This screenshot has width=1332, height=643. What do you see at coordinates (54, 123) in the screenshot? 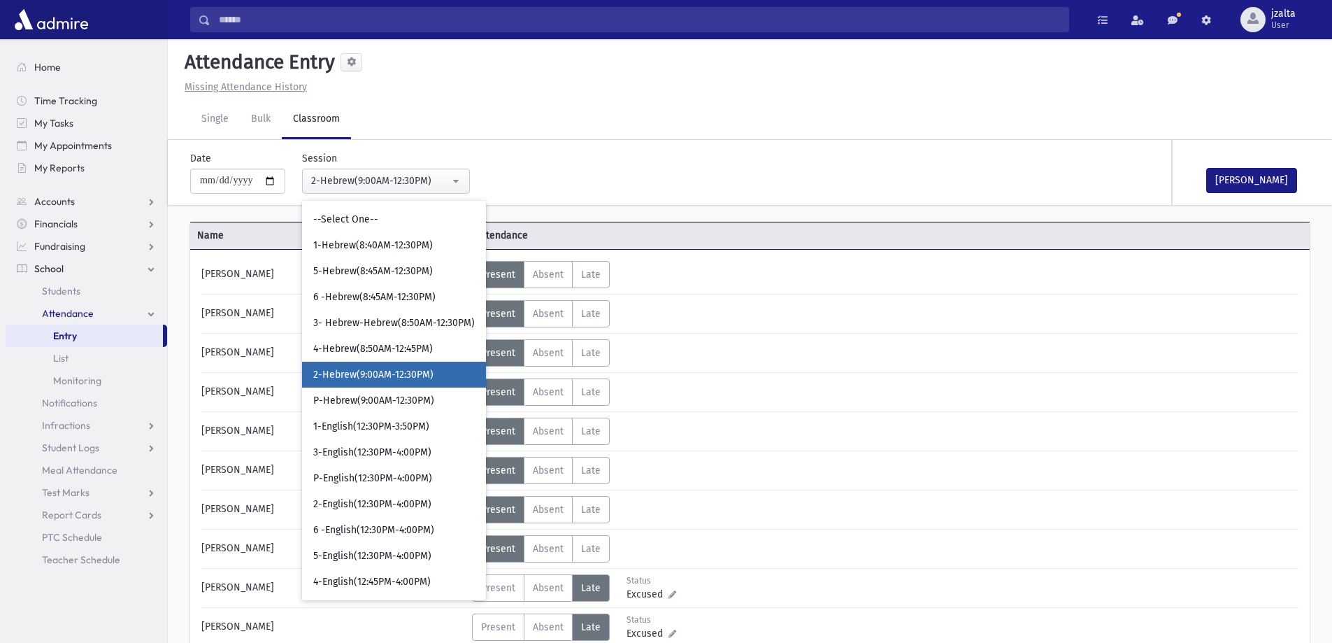
I see `span: My Tasks` at bounding box center [54, 123].